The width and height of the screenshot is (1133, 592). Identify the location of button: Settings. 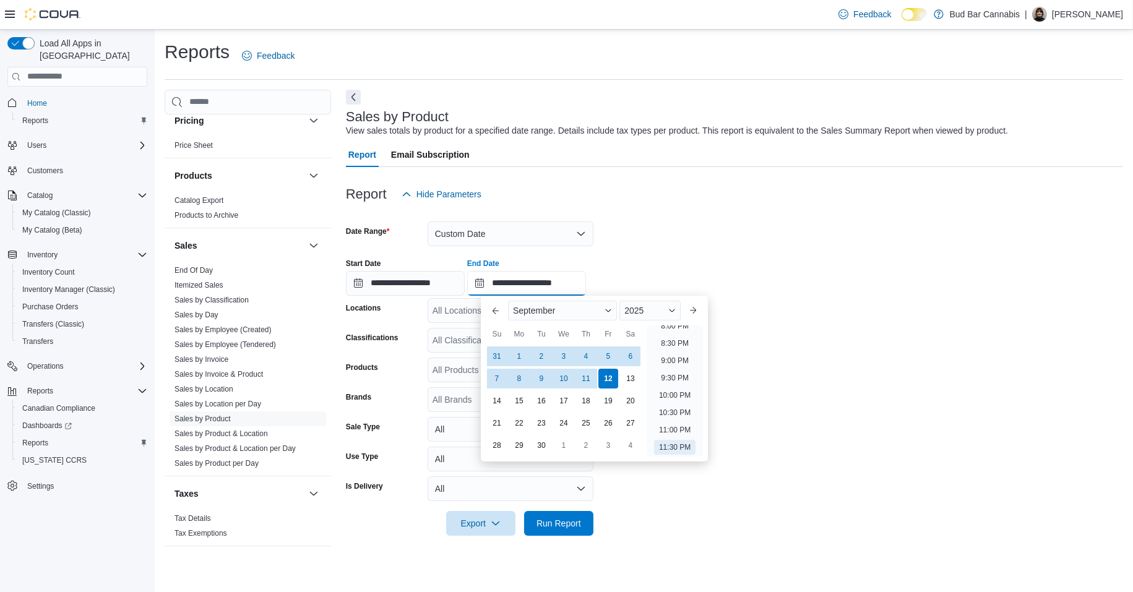
(77, 485).